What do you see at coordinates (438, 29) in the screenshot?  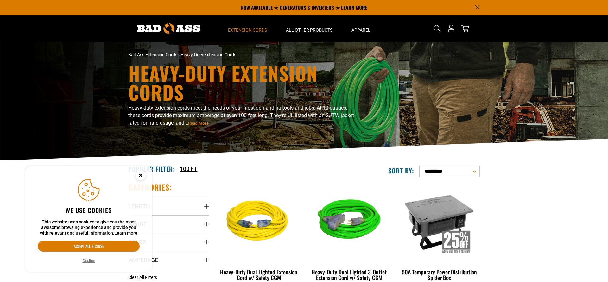 I see `summary: Search` at bounding box center [438, 29].